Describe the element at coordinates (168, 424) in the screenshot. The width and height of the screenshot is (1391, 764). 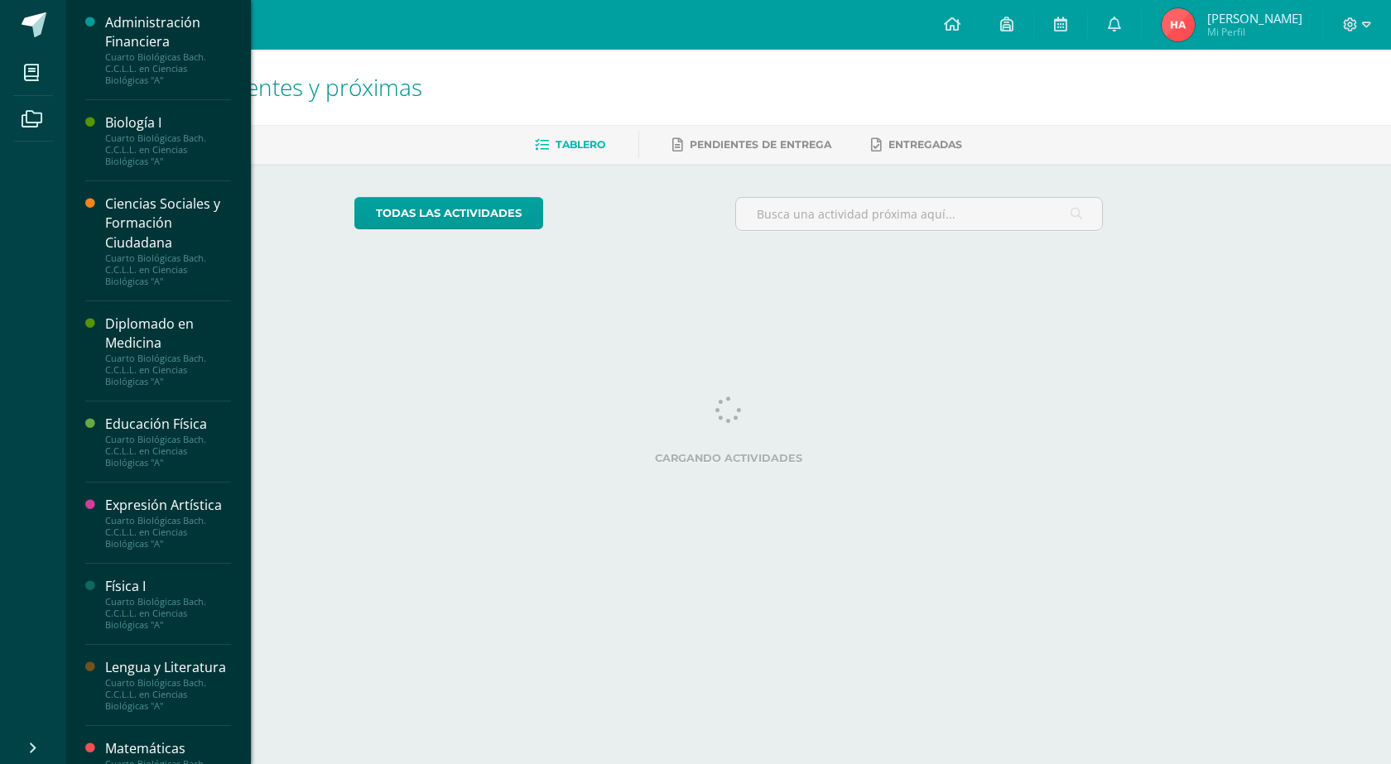
I see `div: Educación Física` at that location.